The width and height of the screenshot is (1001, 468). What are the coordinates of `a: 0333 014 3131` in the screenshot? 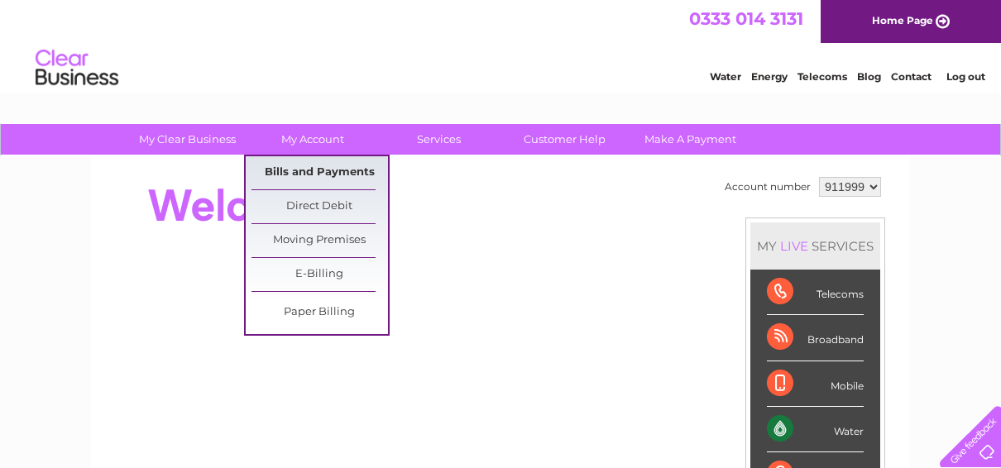 It's located at (746, 18).